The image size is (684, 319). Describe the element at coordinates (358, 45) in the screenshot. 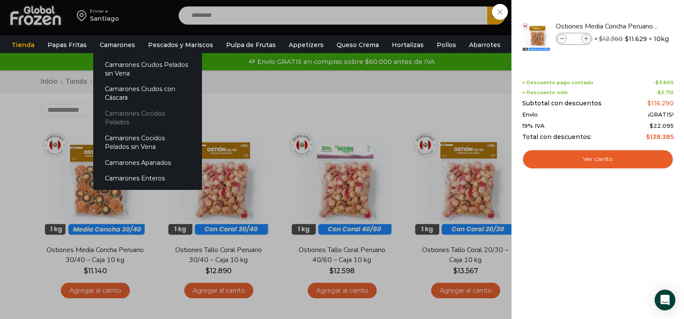

I see `a: Queso Crema` at that location.